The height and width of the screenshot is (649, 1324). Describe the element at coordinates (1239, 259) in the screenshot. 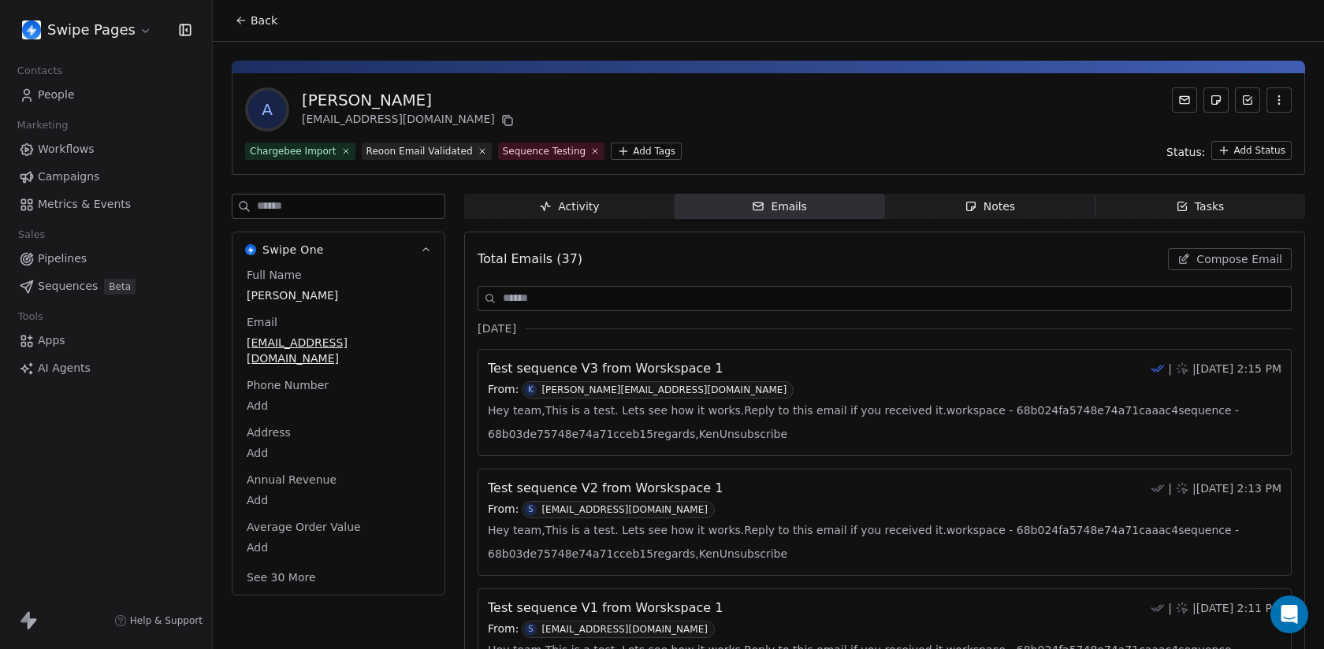

I see `span: Compose Email` at that location.